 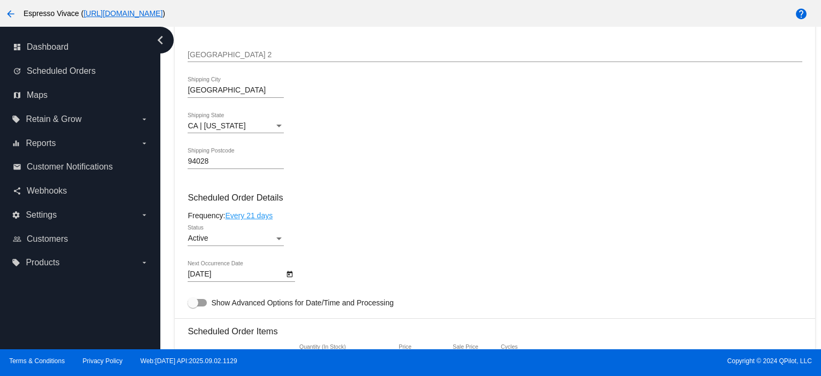 I want to click on span: Scheduled Orders, so click(x=61, y=71).